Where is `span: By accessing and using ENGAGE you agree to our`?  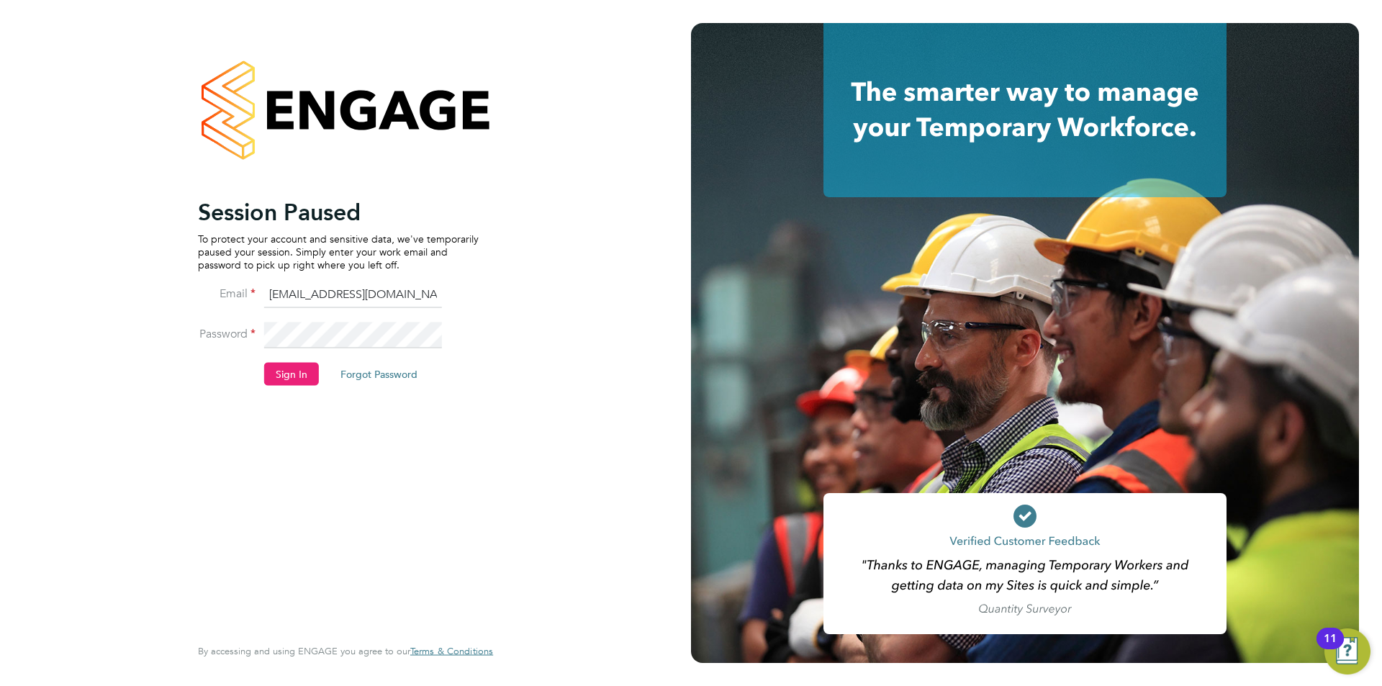 span: By accessing and using ENGAGE you agree to our is located at coordinates (346, 651).